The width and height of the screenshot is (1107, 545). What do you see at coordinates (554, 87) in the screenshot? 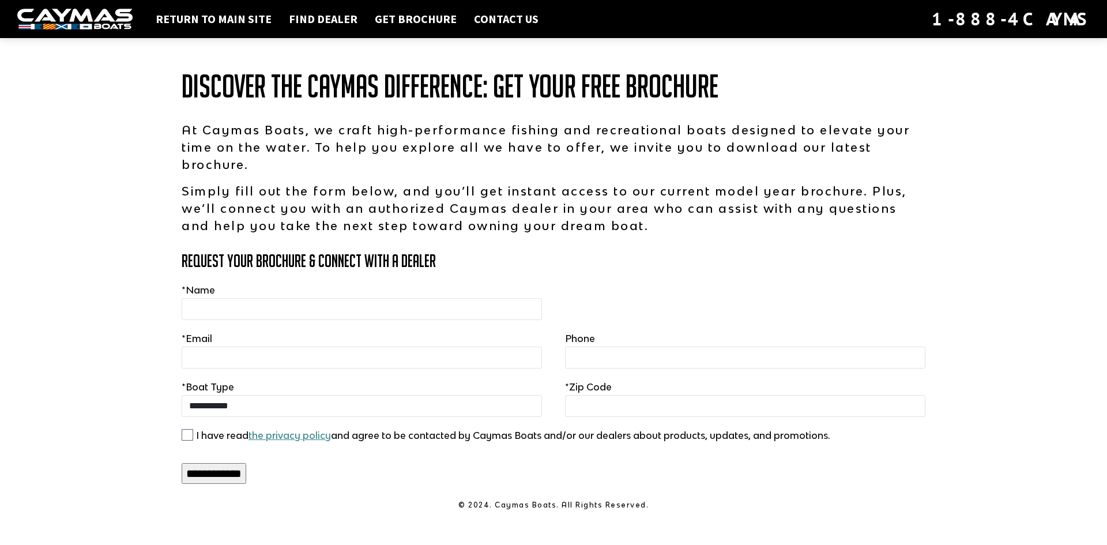
I see `h1: Discover the Caymas Difference: Get Your Free Brochure` at bounding box center [554, 87].